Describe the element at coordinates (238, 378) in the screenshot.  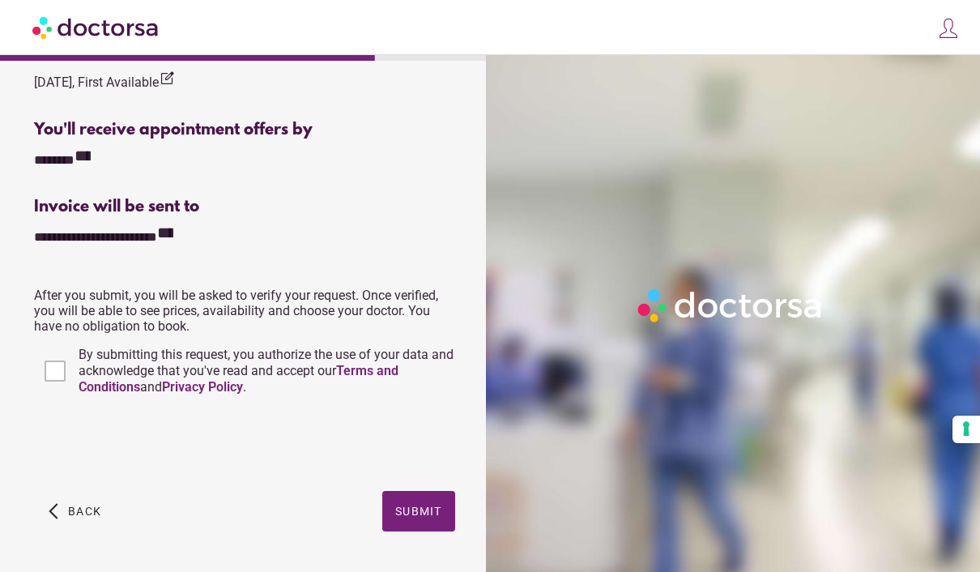
I see `a: Terms and Conditions` at that location.